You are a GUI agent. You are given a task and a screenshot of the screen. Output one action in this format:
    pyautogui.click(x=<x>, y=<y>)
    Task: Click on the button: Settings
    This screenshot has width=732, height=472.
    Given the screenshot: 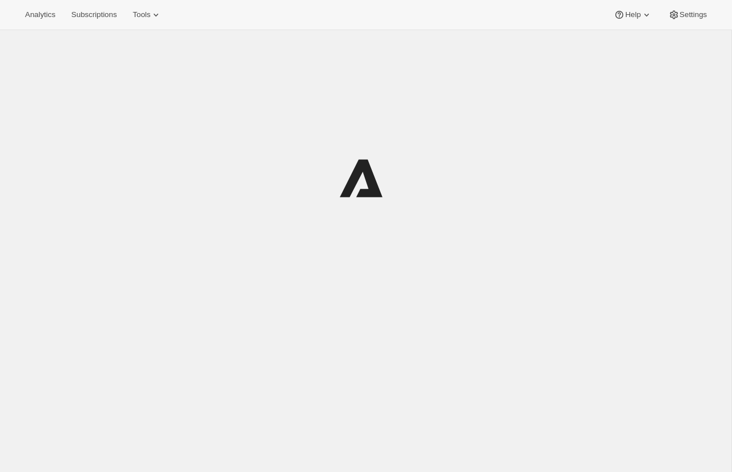 What is the action you would take?
    pyautogui.click(x=687, y=15)
    